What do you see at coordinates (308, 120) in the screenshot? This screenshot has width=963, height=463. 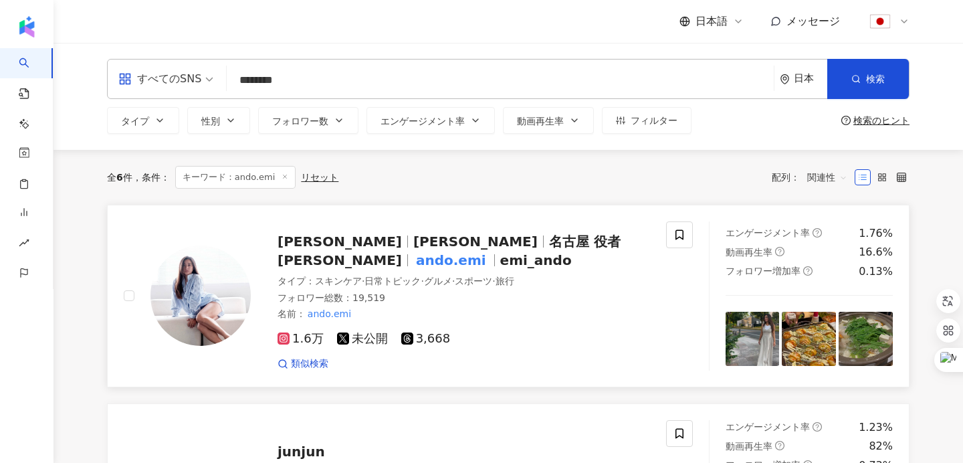 I see `button: フォロワー数` at bounding box center [308, 120].